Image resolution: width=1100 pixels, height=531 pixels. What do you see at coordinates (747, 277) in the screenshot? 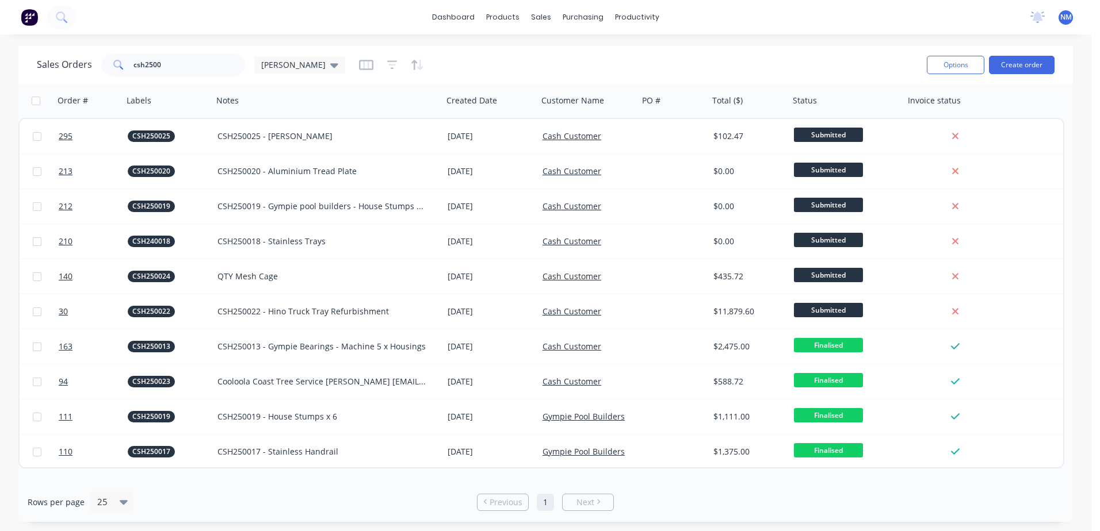
I see `div: $435.72` at bounding box center [747, 277].